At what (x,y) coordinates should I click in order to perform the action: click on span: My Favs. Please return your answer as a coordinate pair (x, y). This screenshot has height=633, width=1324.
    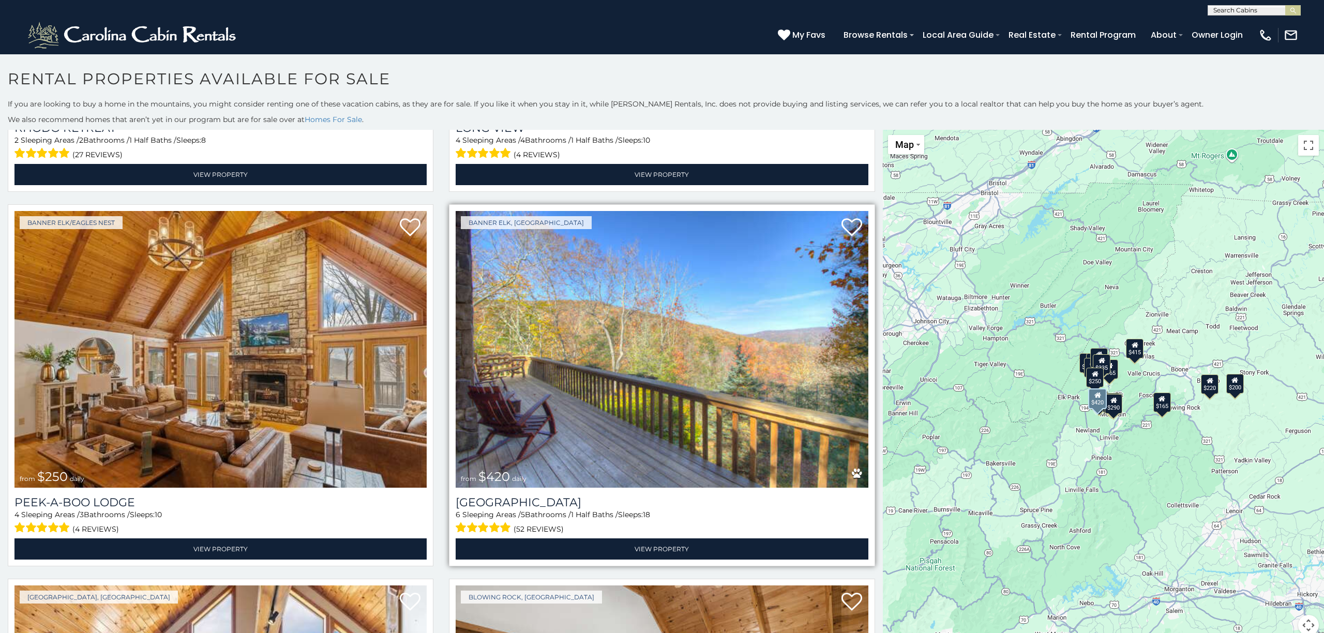
    Looking at the image, I should click on (809, 35).